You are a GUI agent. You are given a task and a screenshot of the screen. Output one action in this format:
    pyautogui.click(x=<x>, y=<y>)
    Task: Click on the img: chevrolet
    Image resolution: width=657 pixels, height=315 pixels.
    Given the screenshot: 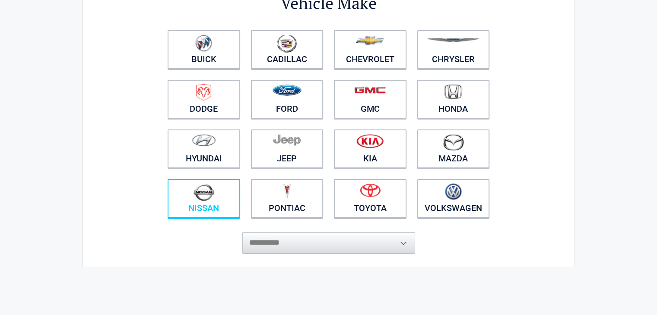 What is the action you would take?
    pyautogui.click(x=370, y=41)
    